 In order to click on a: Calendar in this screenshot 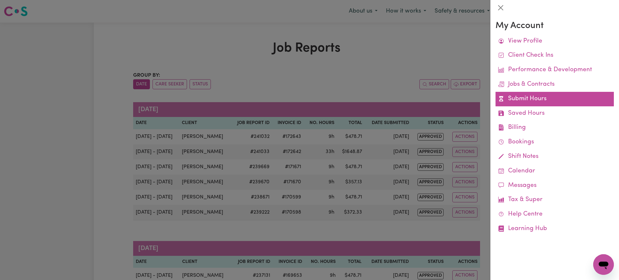, I will do `click(554, 171)`.